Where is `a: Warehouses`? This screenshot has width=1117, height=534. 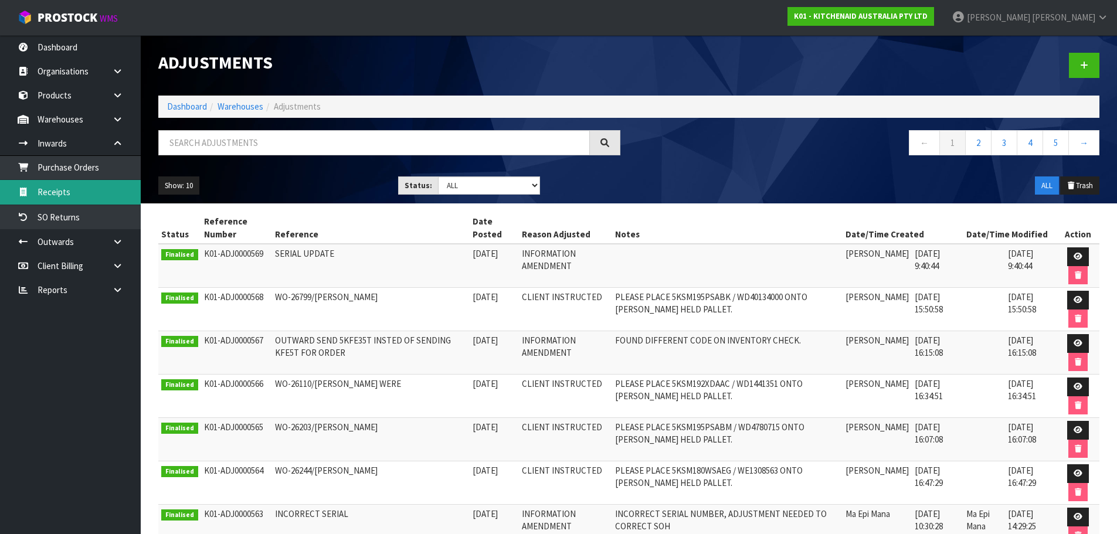 a: Warehouses is located at coordinates (240, 106).